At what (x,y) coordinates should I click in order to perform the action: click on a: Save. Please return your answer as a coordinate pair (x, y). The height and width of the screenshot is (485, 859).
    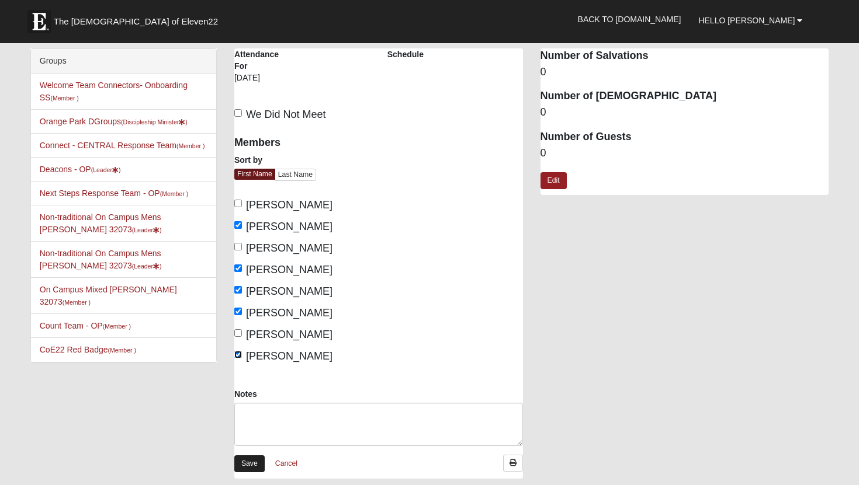
    Looking at the image, I should click on (249, 464).